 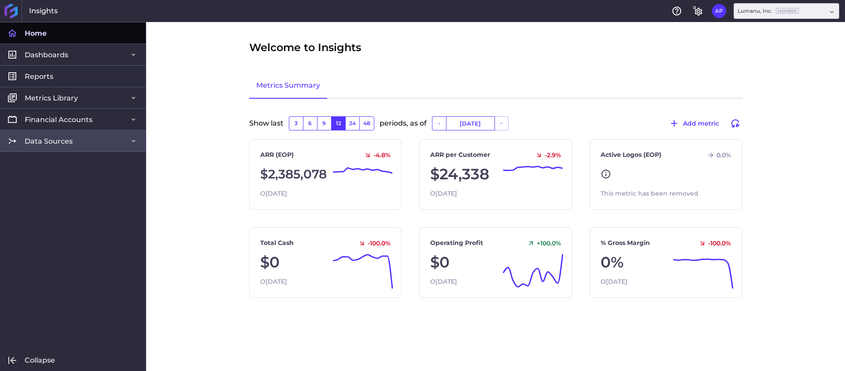 I want to click on span: Reports, so click(x=39, y=76).